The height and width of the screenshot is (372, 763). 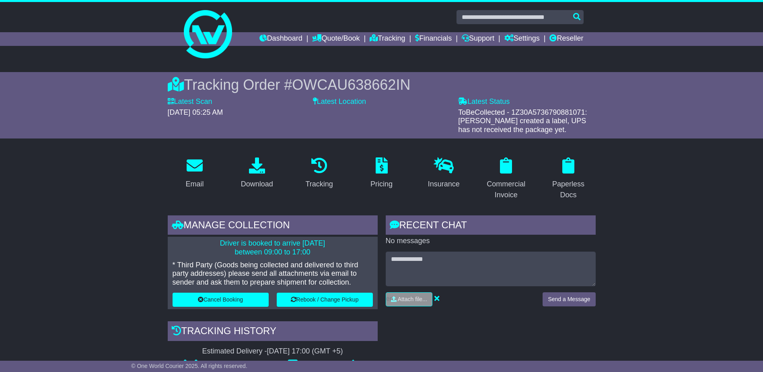 What do you see at coordinates (568, 179) in the screenshot?
I see `a: Paperless Docs` at bounding box center [568, 179].